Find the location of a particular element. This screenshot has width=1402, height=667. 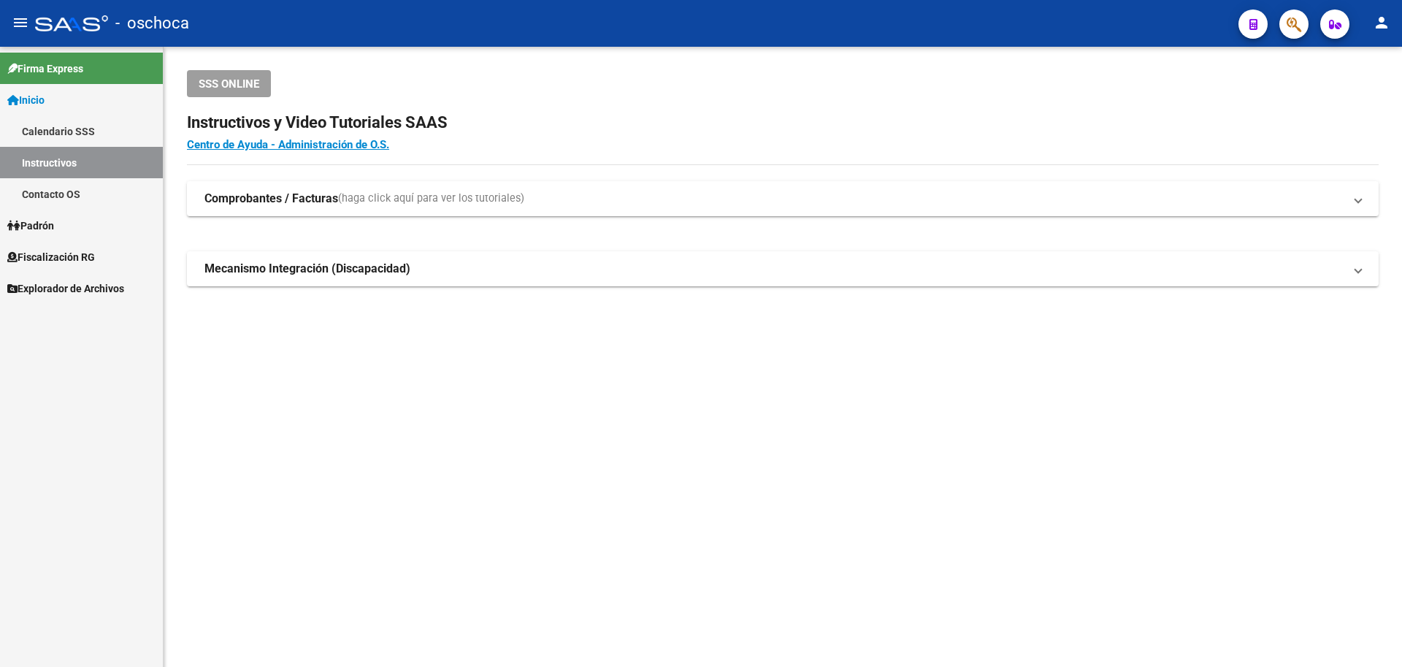

span: - oschoca is located at coordinates (152, 23).